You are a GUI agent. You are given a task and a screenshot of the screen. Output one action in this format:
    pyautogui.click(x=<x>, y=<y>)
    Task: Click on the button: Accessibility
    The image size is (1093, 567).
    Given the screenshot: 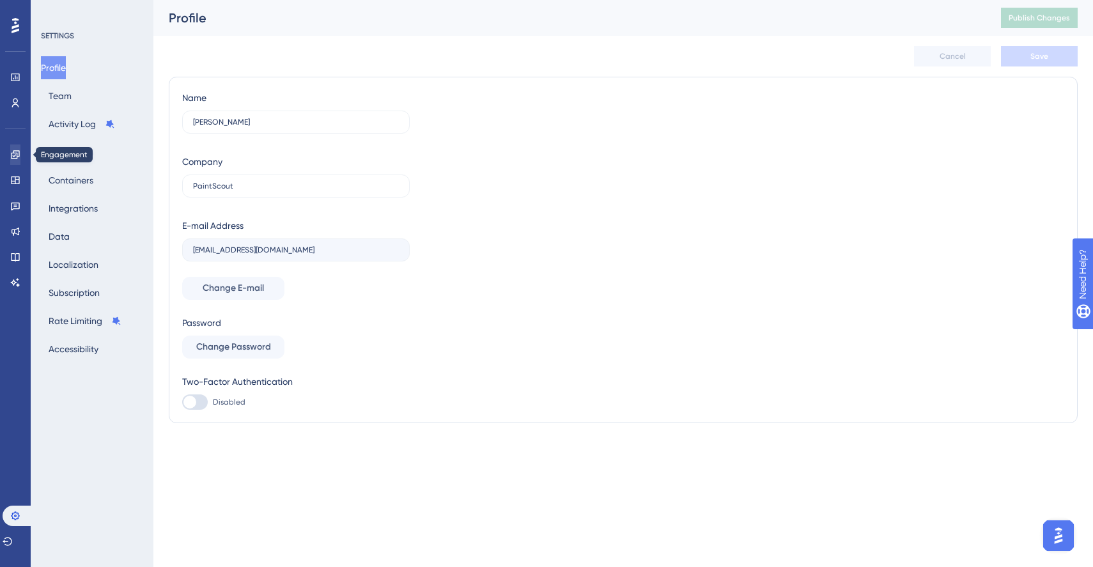 What is the action you would take?
    pyautogui.click(x=74, y=349)
    